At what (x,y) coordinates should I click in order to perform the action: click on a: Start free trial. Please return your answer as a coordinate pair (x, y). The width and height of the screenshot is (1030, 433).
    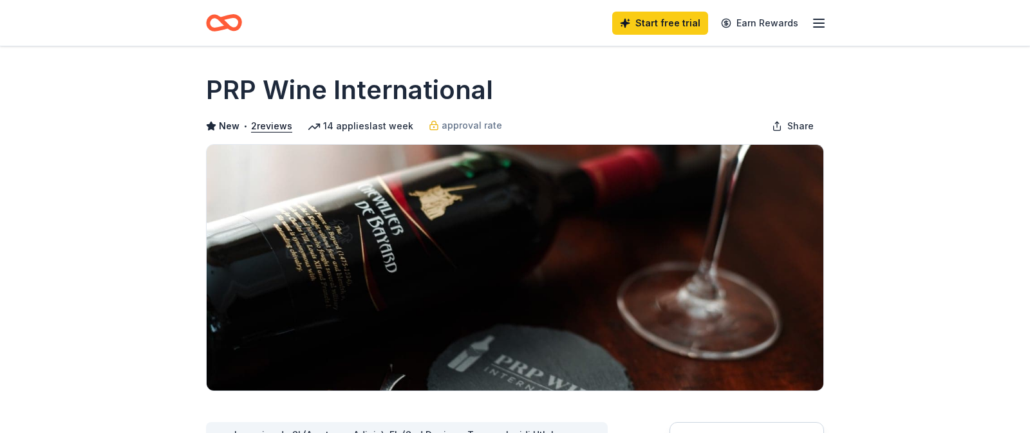
    Looking at the image, I should click on (660, 23).